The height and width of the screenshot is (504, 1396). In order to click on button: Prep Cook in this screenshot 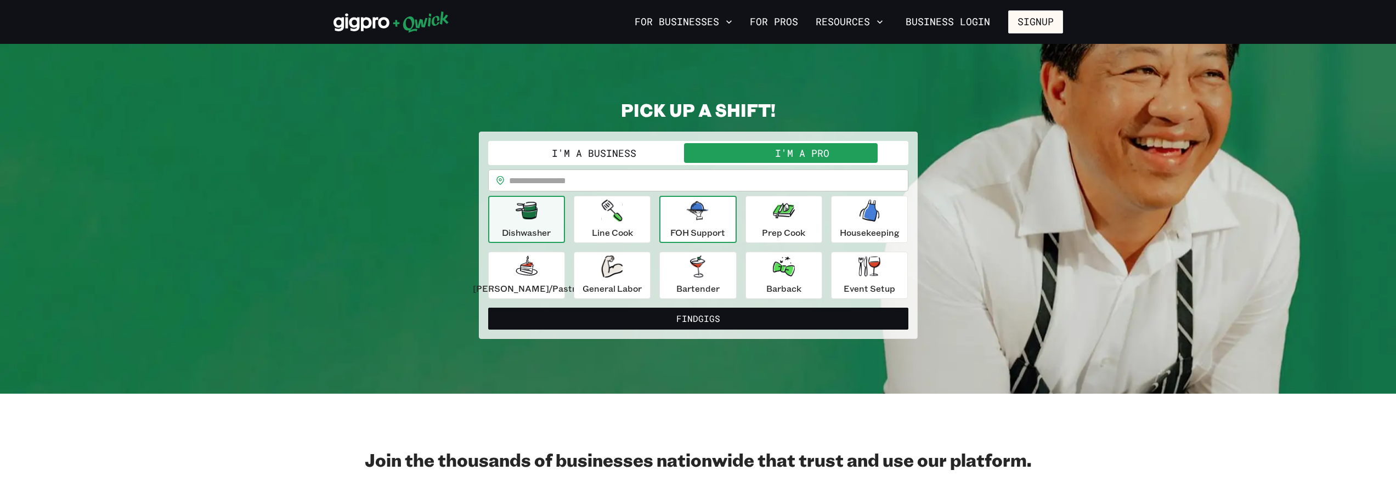, I will do `click(784, 219)`.